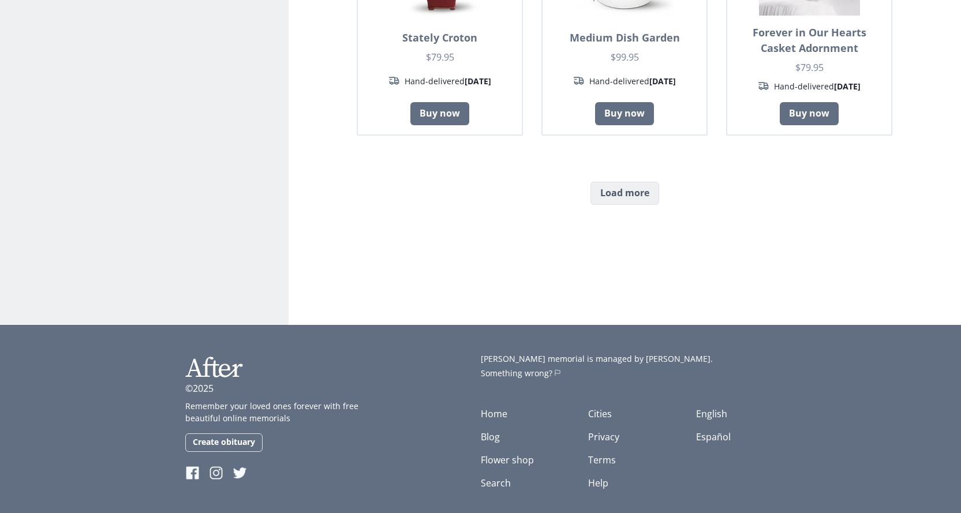 This screenshot has width=961, height=513. I want to click on img: Instagram of After, so click(216, 473).